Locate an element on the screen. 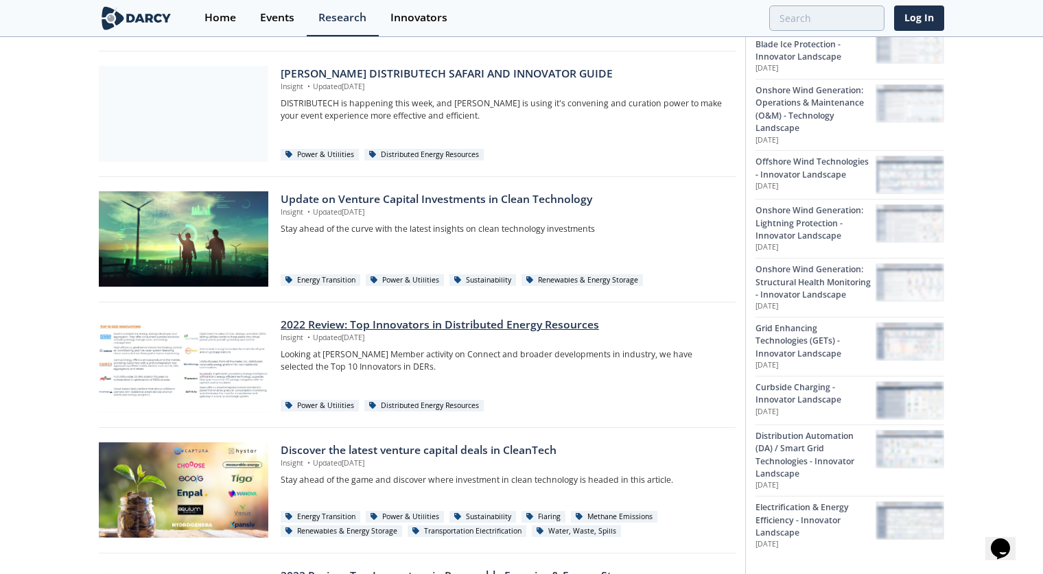  div: Discover the latest venture capital deals in CleanTech is located at coordinates (503, 451).